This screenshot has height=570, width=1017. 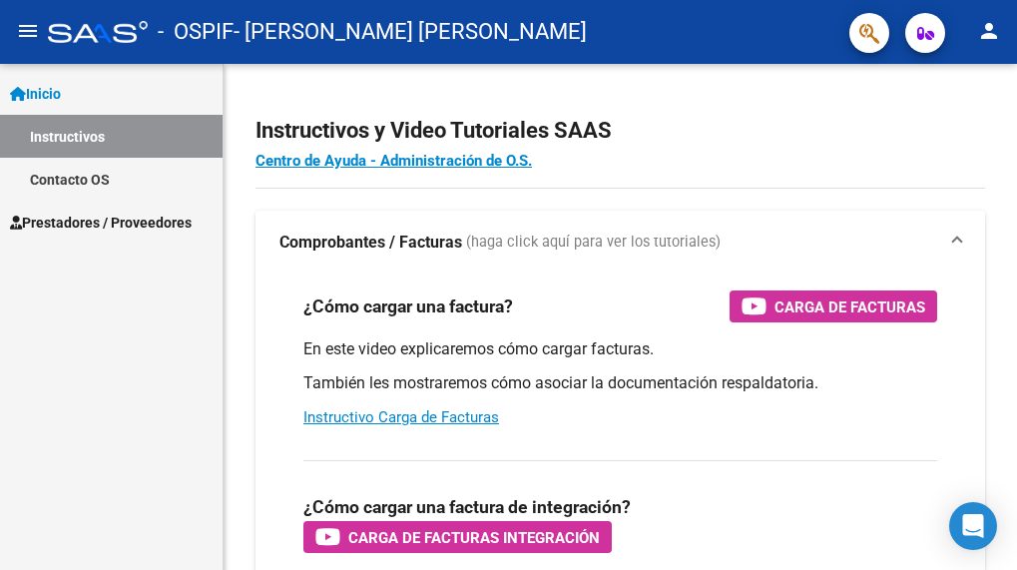 What do you see at coordinates (401, 417) in the screenshot?
I see `a: Instructivo Carga de Facturas` at bounding box center [401, 417].